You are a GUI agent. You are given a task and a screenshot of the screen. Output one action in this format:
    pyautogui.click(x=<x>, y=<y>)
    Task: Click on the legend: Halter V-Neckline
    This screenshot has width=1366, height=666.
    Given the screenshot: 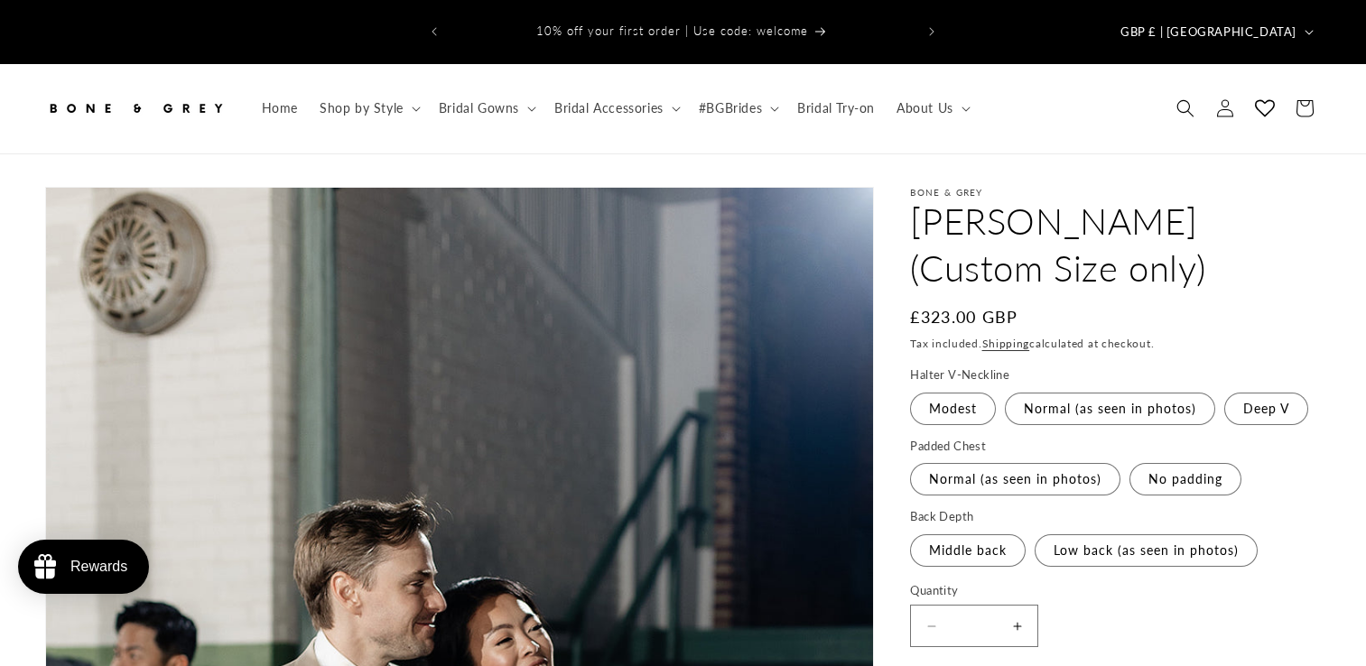 What is the action you would take?
    pyautogui.click(x=961, y=376)
    